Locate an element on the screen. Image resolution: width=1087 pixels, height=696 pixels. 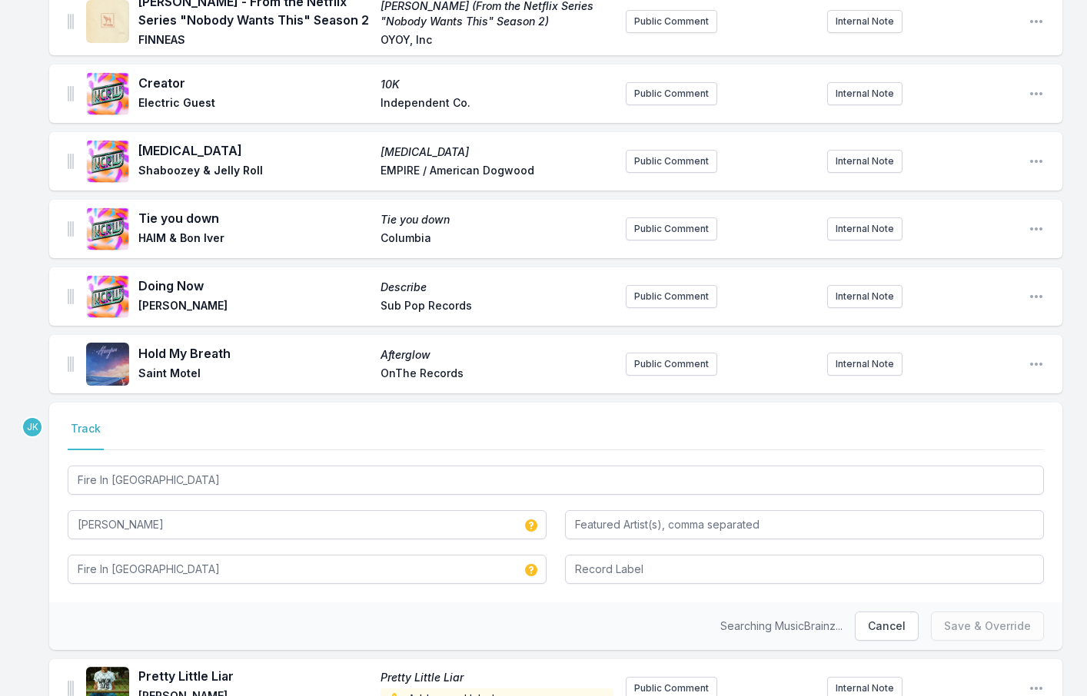
span: Creator is located at coordinates (254, 83).